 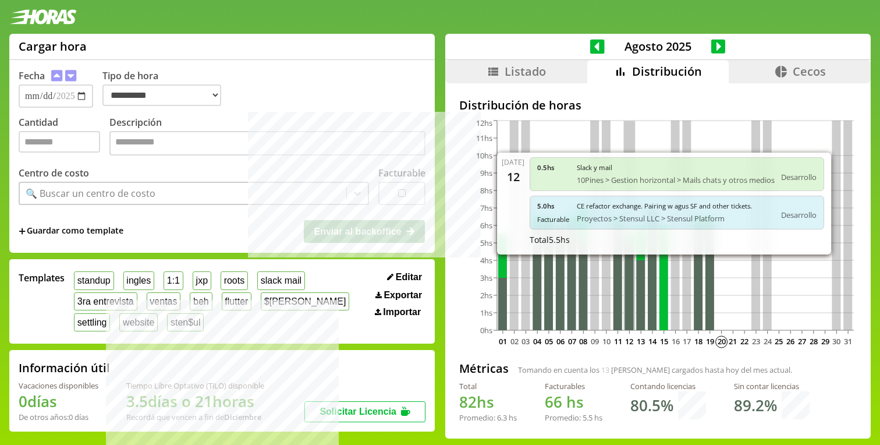 What do you see at coordinates (525, 341) in the screenshot?
I see `text: 03` at bounding box center [525, 341].